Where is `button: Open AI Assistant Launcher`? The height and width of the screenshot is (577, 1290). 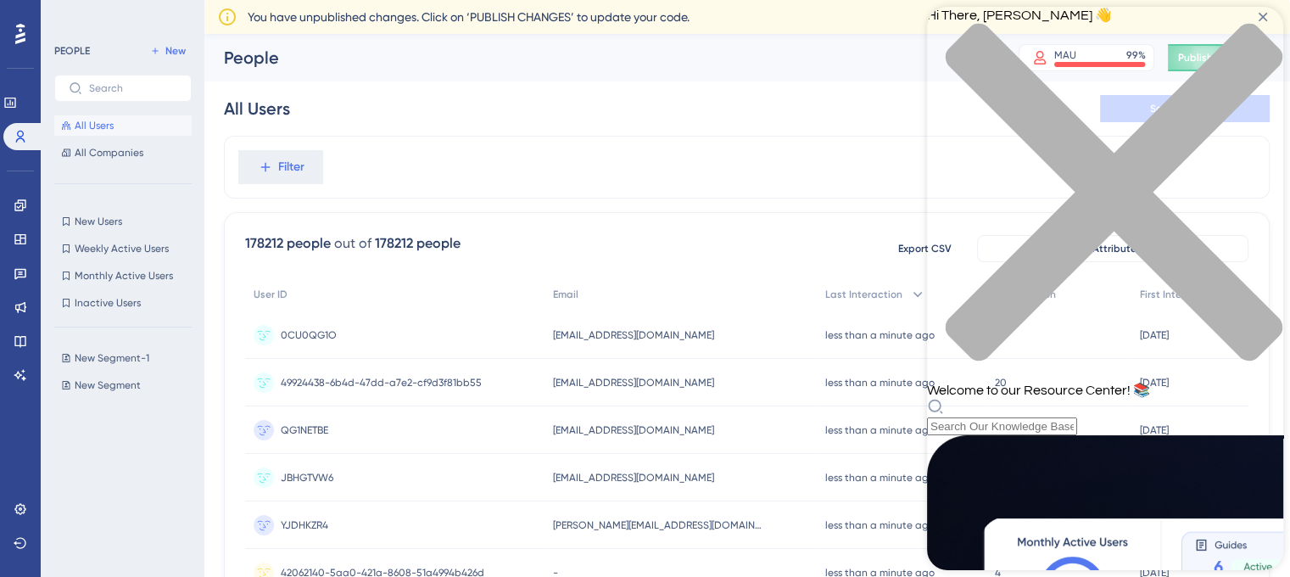 button: Open AI Assistant Launcher is located at coordinates (25, 25).